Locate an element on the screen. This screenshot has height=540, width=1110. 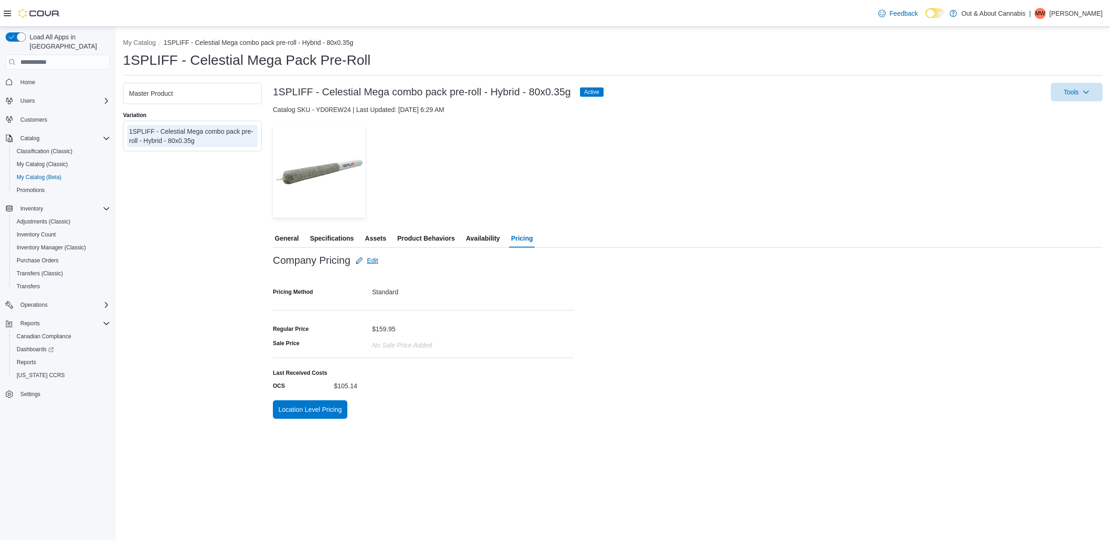
span: Product Behaviors is located at coordinates (426, 238).